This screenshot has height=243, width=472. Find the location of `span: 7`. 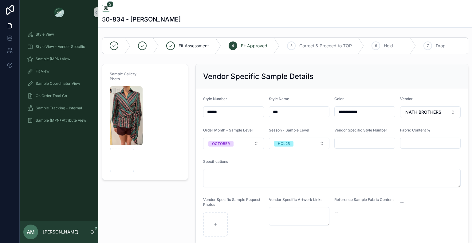

span: 7 is located at coordinates (428, 46).